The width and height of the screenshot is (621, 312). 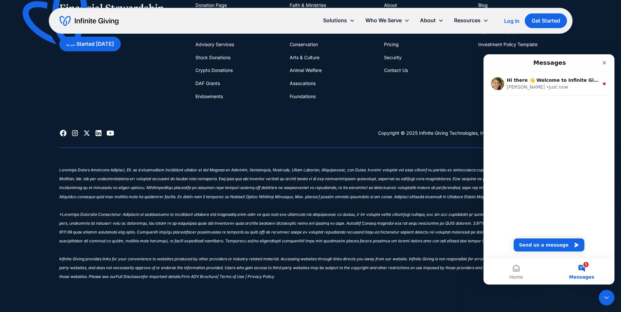 I want to click on div: Close, so click(x=121, y=9).